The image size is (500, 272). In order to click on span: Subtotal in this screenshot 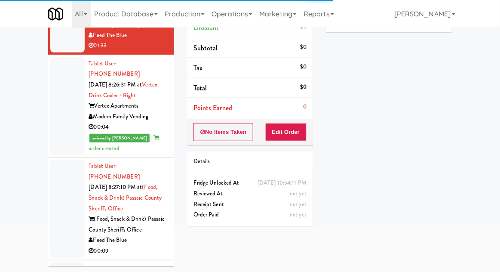, I will do `click(206, 48)`.